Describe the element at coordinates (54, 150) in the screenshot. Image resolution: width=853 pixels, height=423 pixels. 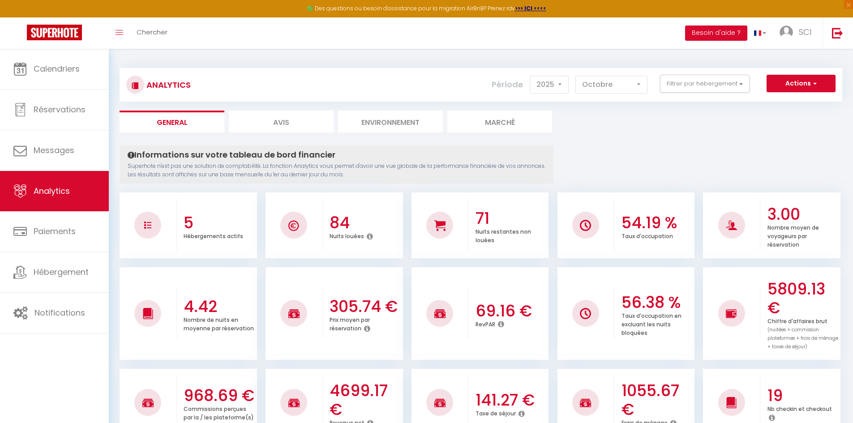
I see `span: Messages` at that location.